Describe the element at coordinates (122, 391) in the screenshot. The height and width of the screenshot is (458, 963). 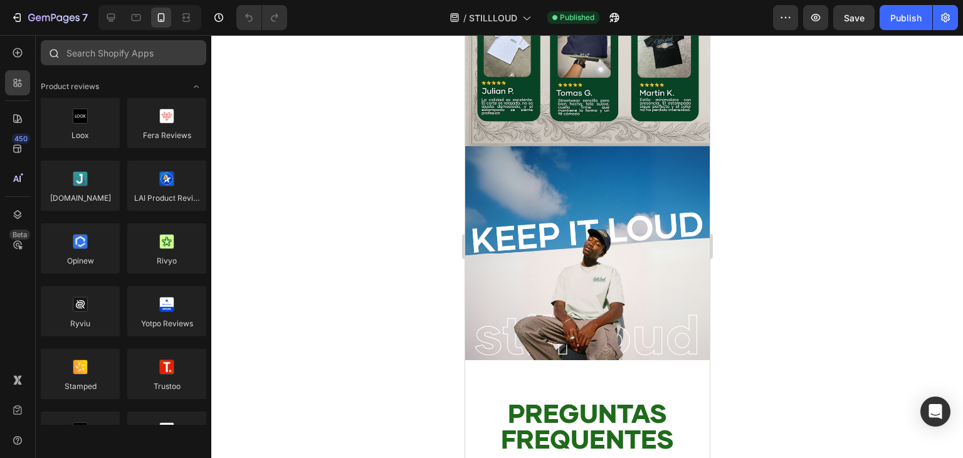
I see `h2: PREGUNTAS FREQUENTES` at that location.